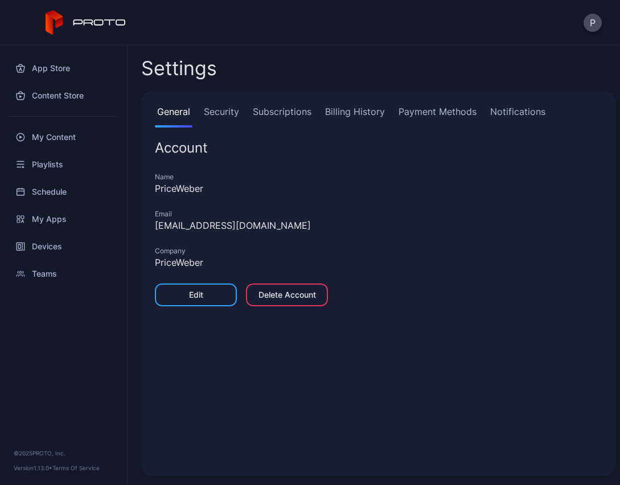 The height and width of the screenshot is (485, 620). What do you see at coordinates (378, 177) in the screenshot?
I see `div: Name` at bounding box center [378, 177].